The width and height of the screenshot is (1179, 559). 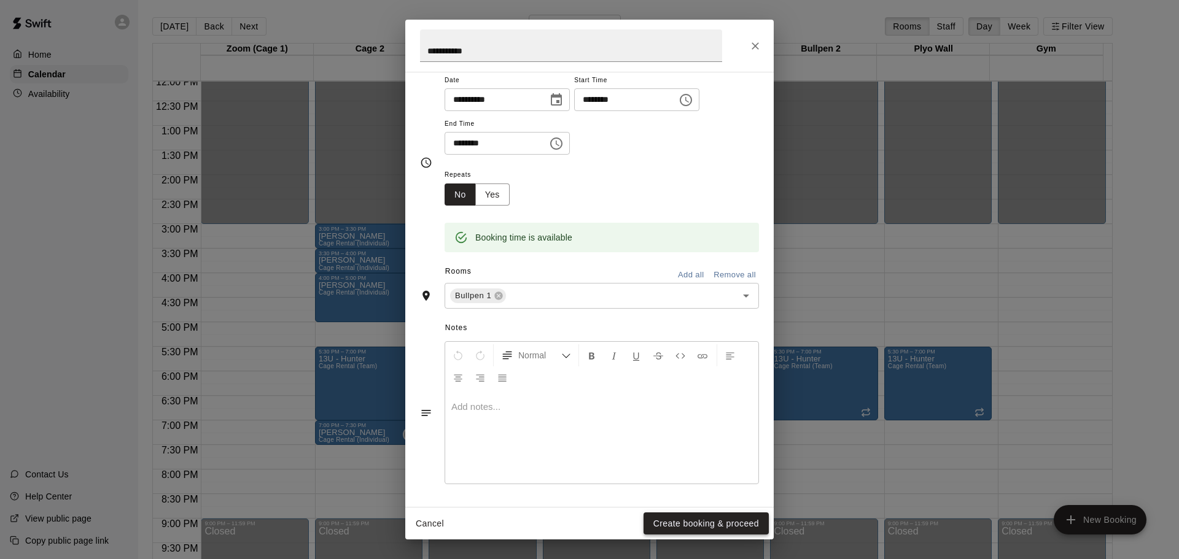 What do you see at coordinates (614, 356) in the screenshot?
I see `button: Format Italics` at bounding box center [614, 356].